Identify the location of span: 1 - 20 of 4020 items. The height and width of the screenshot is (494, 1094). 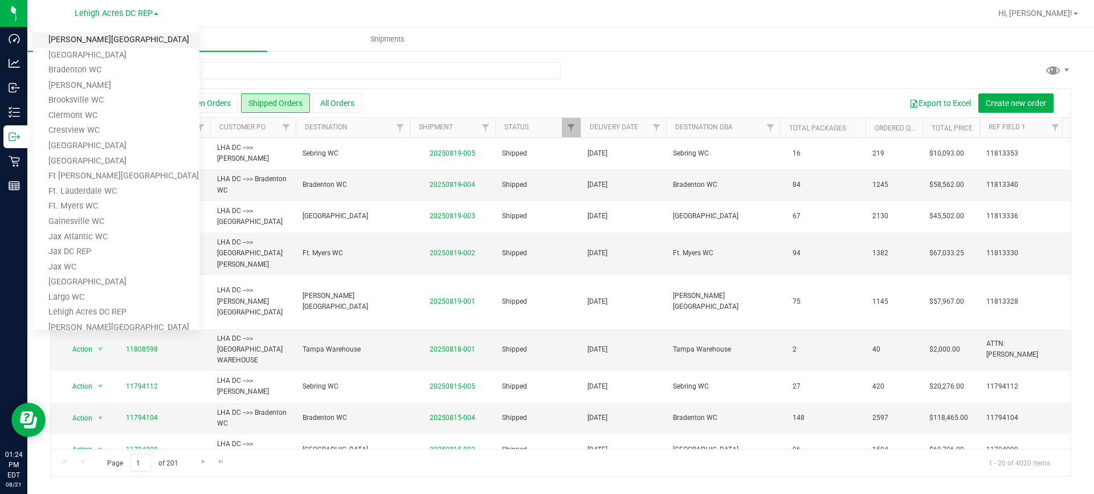
(1019, 462).